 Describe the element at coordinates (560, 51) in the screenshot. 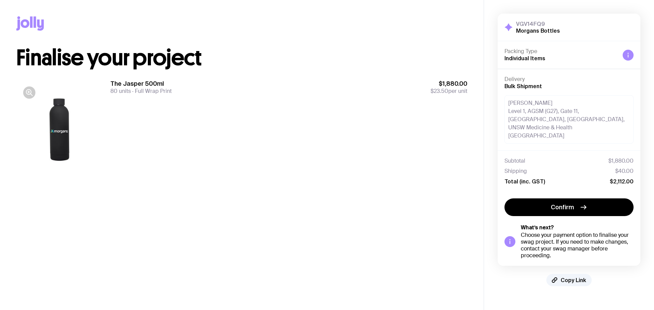

I see `h4: Packing Type` at that location.